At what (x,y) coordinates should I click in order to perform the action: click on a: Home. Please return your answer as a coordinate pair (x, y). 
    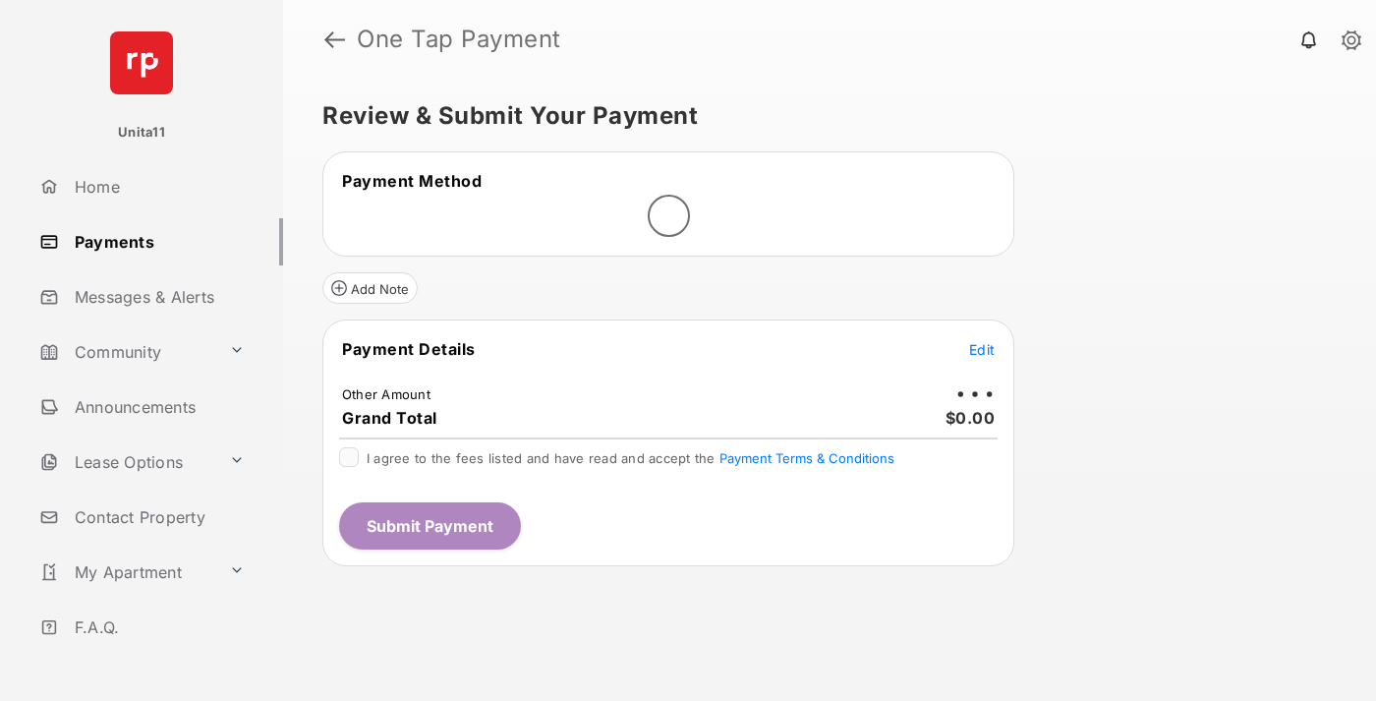
    Looking at the image, I should click on (157, 187).